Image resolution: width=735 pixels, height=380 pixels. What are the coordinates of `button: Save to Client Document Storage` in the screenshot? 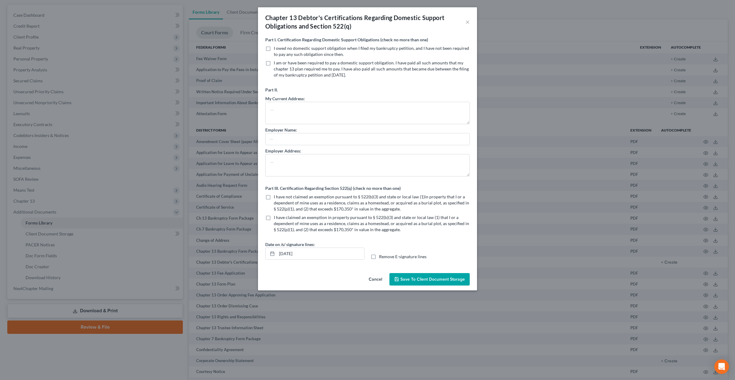 It's located at (429, 280).